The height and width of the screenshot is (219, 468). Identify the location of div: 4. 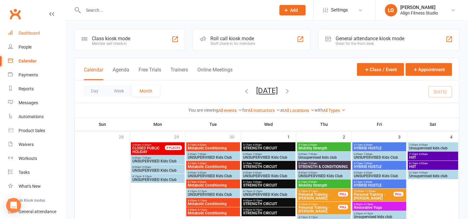
(454, 136).